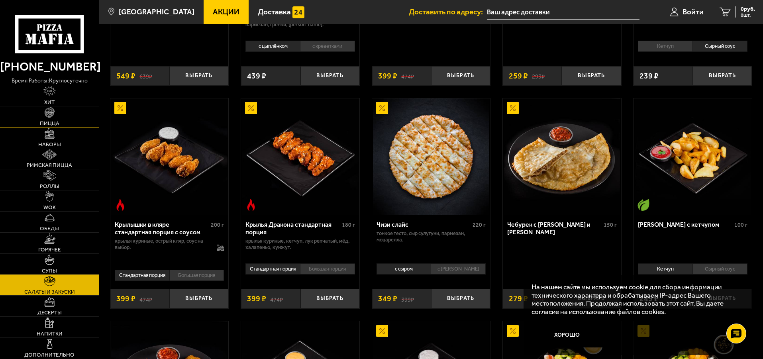 The width and height of the screenshot is (763, 359). What do you see at coordinates (610, 225) in the screenshot?
I see `span: 150 г` at bounding box center [610, 225].